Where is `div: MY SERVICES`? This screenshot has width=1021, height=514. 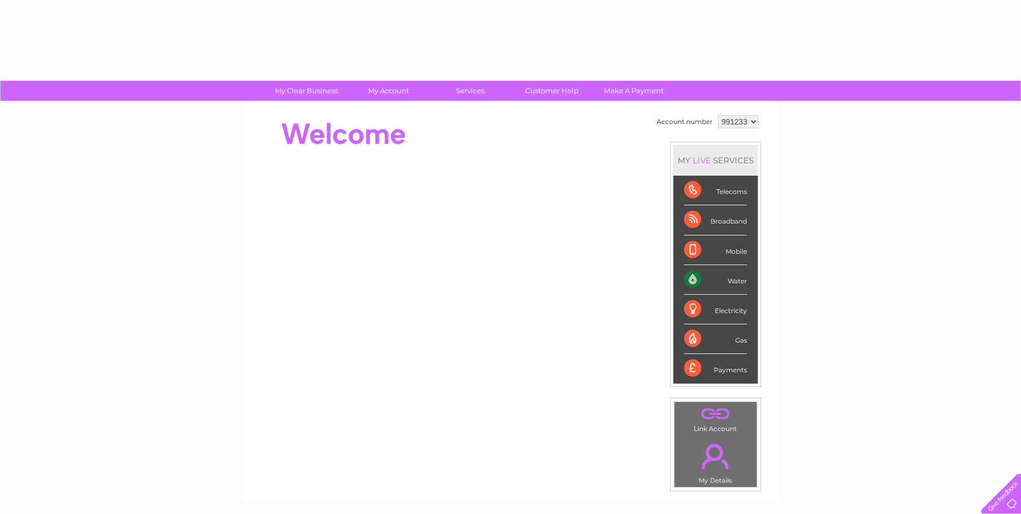 div: MY SERVICES is located at coordinates (716, 160).